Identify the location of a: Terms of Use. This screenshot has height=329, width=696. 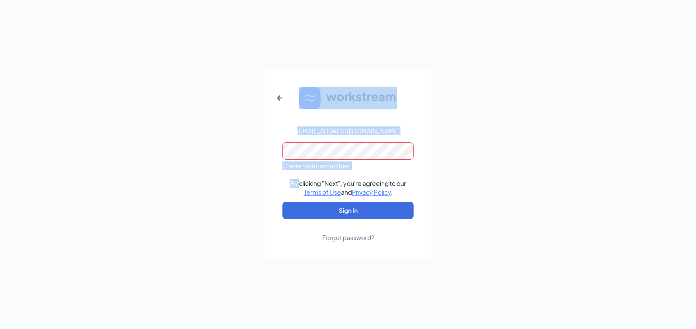
(322, 192).